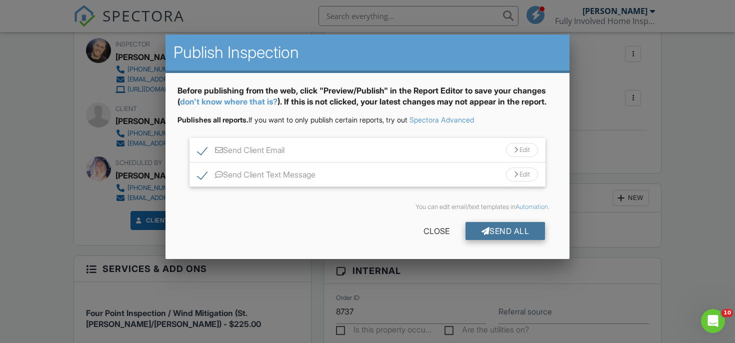 Image resolution: width=735 pixels, height=343 pixels. Describe the element at coordinates (368, 53) in the screenshot. I see `h2: Publish Inspection` at that location.